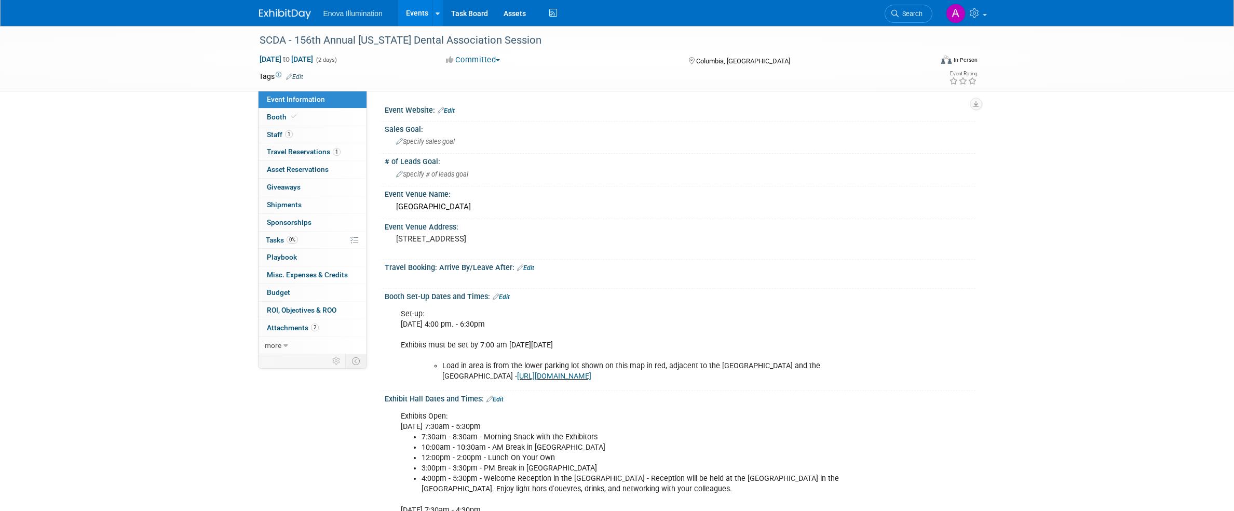 This screenshot has height=511, width=1234. Describe the element at coordinates (313, 292) in the screenshot. I see `a: Budget` at that location.